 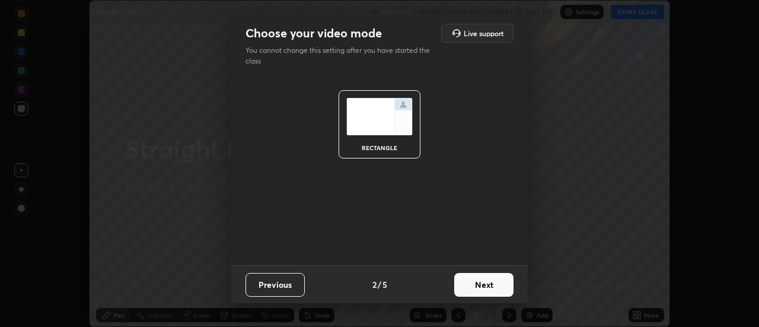 What do you see at coordinates (484, 285) in the screenshot?
I see `button: Next` at bounding box center [484, 285].